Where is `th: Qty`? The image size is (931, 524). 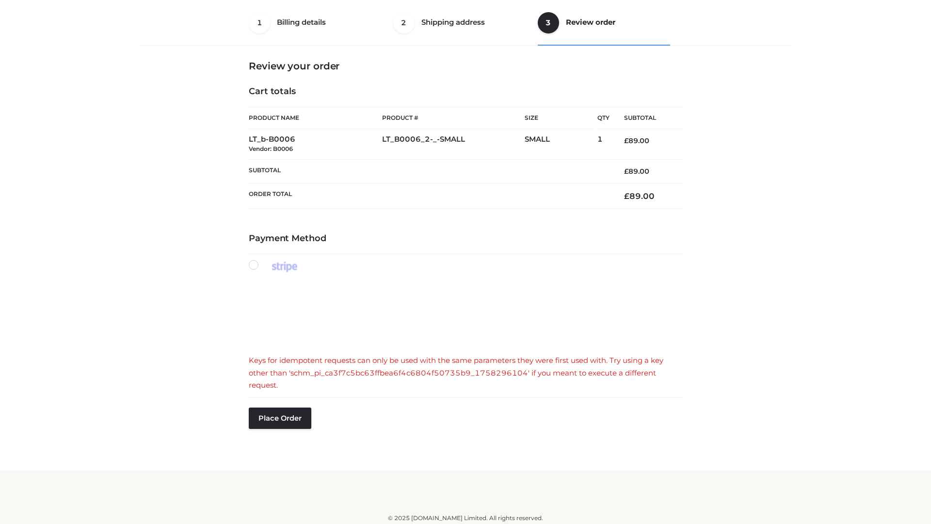 th: Qty is located at coordinates (603, 118).